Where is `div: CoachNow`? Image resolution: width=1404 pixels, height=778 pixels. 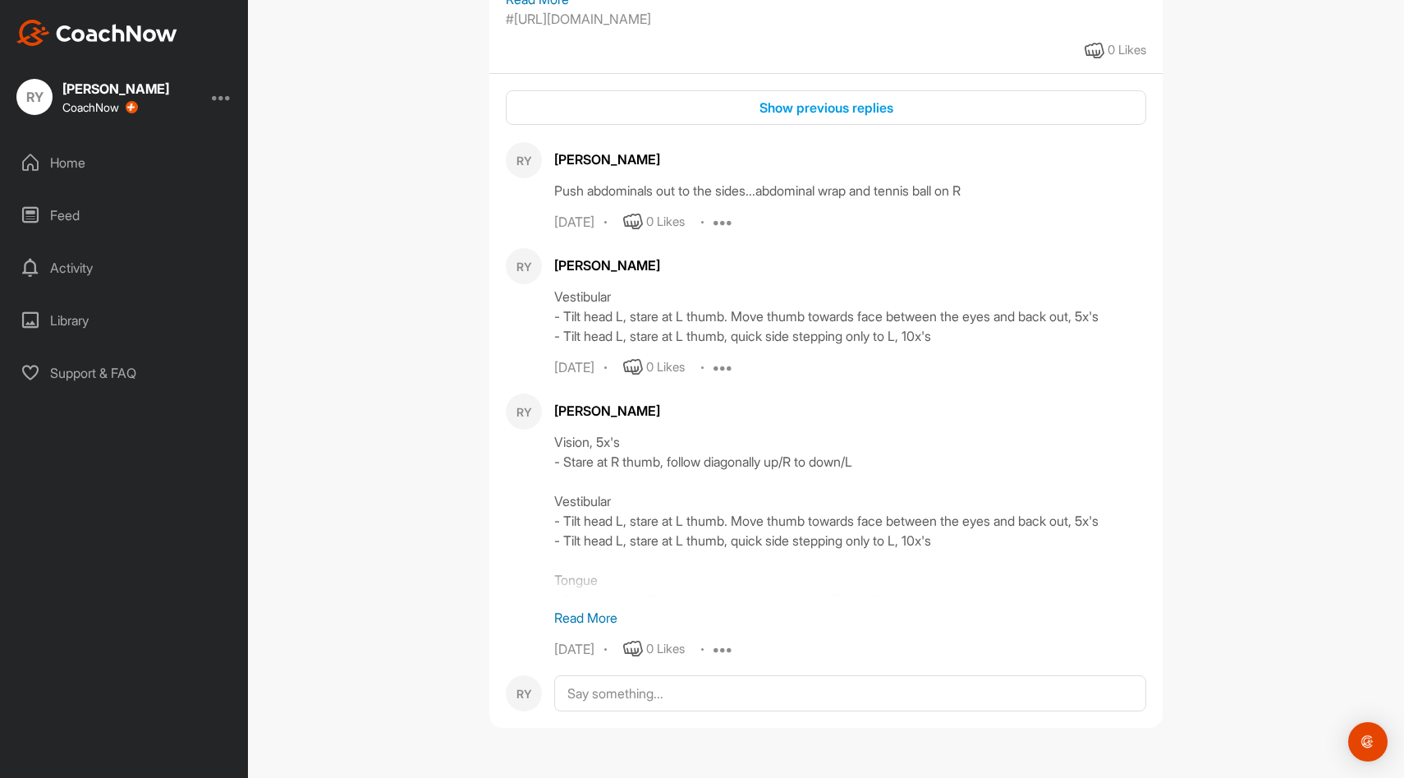 div: CoachNow is located at coordinates (100, 108).